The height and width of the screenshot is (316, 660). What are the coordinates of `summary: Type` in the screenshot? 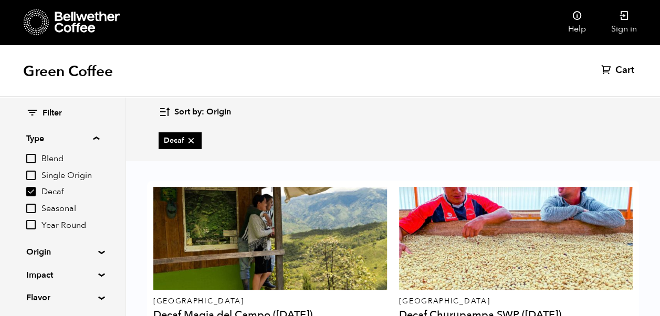 It's located at (62, 139).